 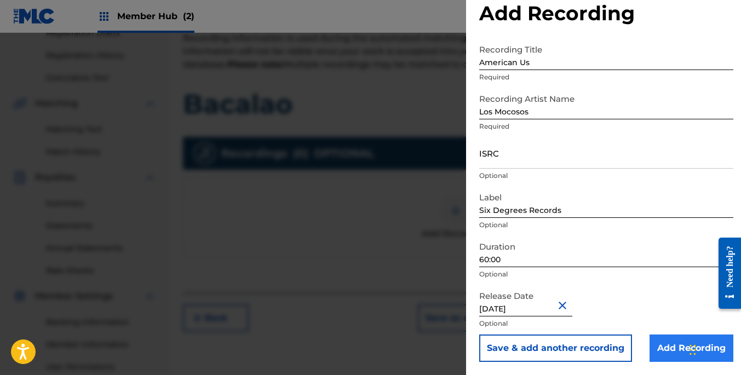 I want to click on input: Add Recording, so click(x=691, y=348).